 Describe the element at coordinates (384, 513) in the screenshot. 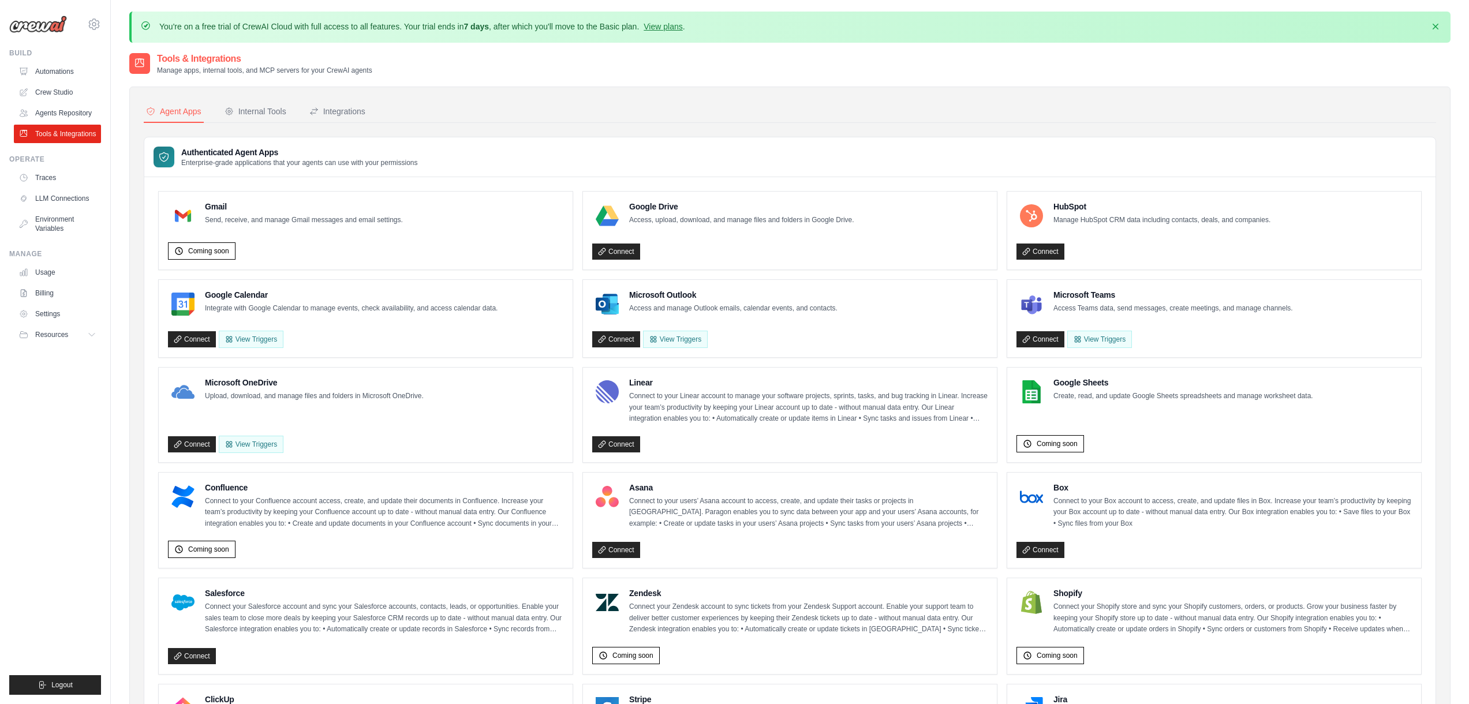

I see `p: Connect to your Confluence account access, create, and update their documents in Confluence. Incr...` at that location.